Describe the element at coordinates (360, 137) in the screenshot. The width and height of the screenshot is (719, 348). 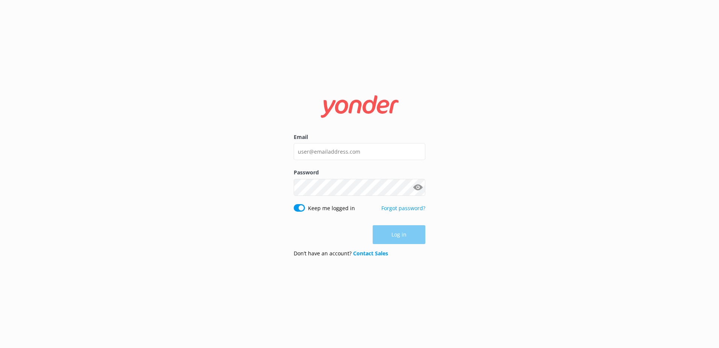
I see `label: Email` at that location.